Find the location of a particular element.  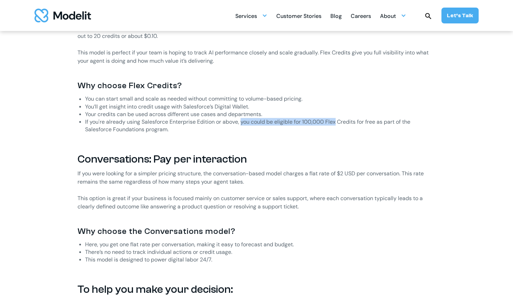

a: Let’s Talk is located at coordinates (460, 16).